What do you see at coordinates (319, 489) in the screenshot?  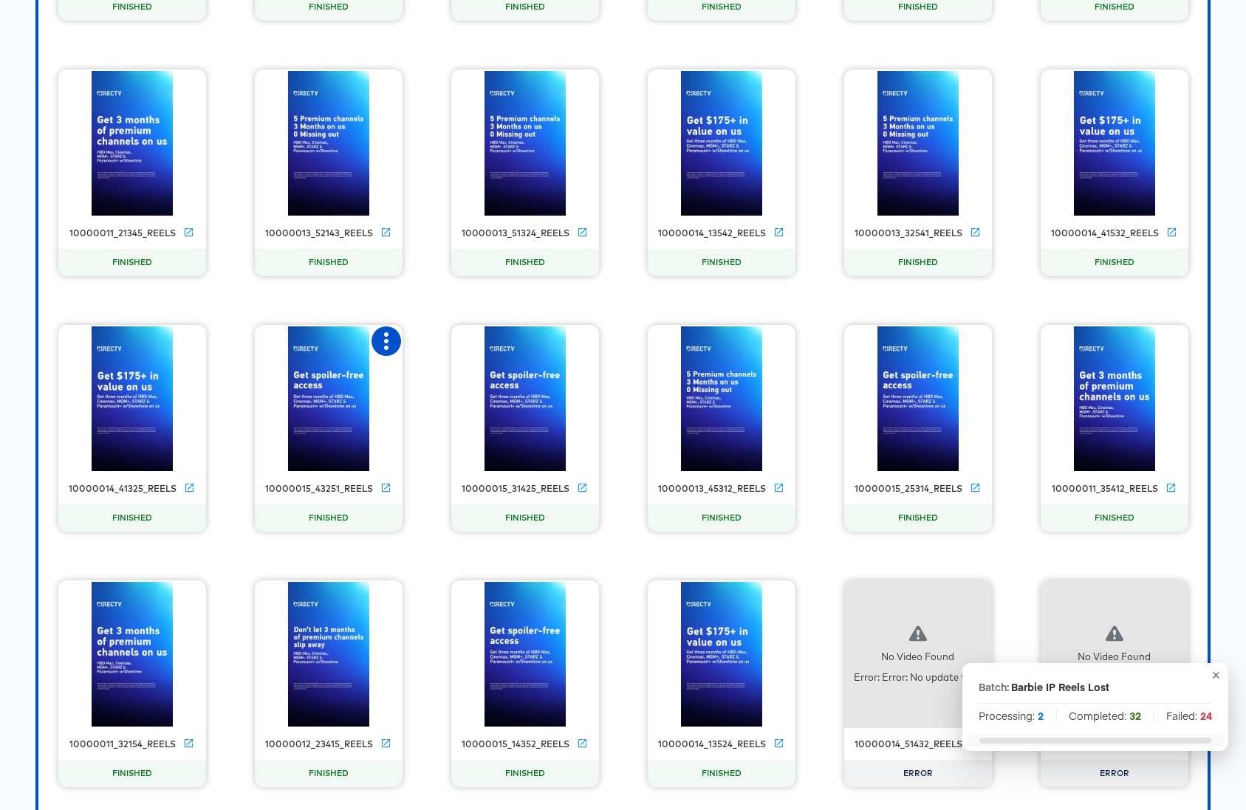 I see `div: 10000015_43251_reels` at bounding box center [319, 489].